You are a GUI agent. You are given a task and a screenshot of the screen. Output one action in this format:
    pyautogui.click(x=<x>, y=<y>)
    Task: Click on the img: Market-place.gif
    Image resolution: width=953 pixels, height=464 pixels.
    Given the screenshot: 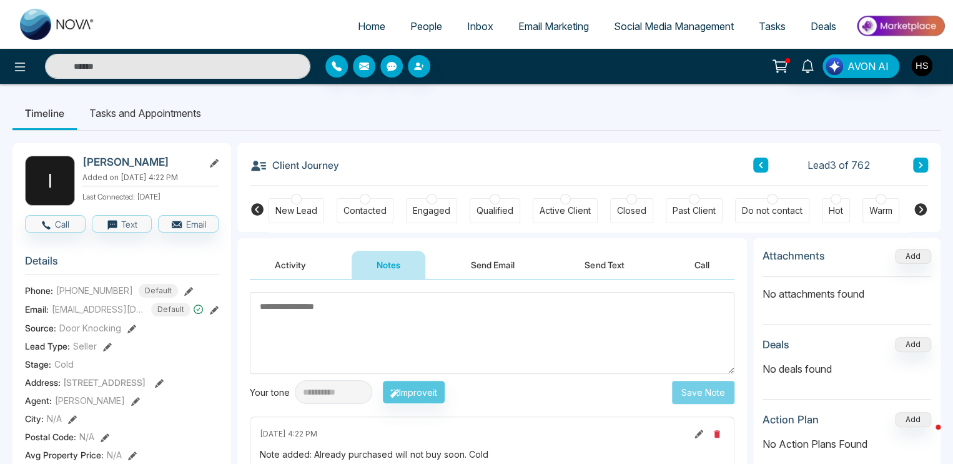 What is the action you would take?
    pyautogui.click(x=900, y=26)
    